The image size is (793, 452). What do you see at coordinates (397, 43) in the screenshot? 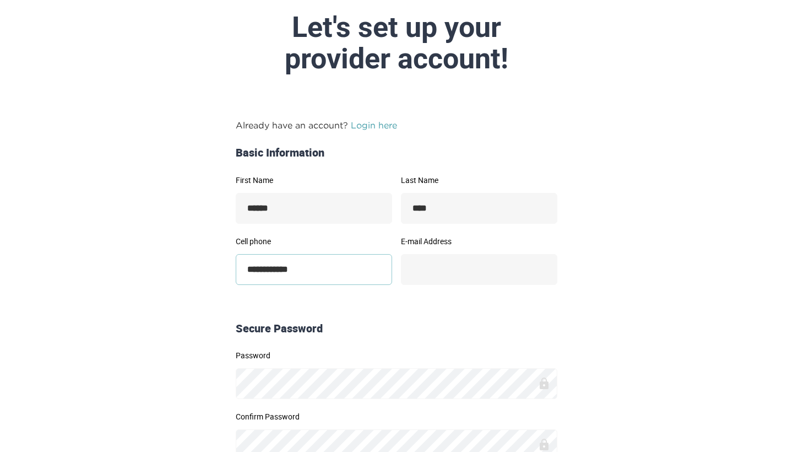
I see `div: Let's set up your provider account!` at bounding box center [397, 43].